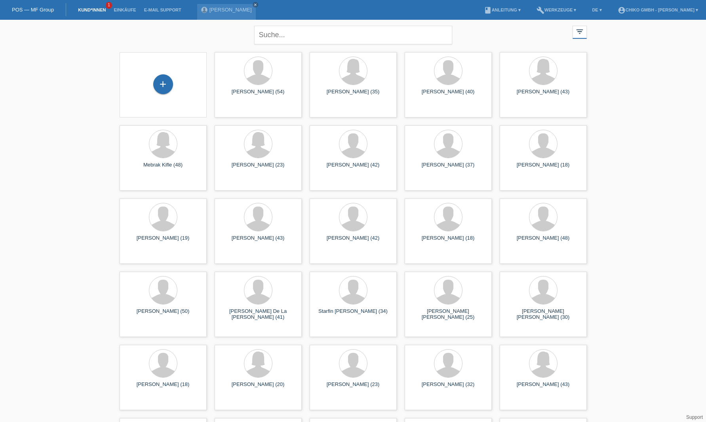 The height and width of the screenshot is (422, 706). Describe the element at coordinates (163, 168) in the screenshot. I see `div: Mebrak Kifle (48)` at that location.